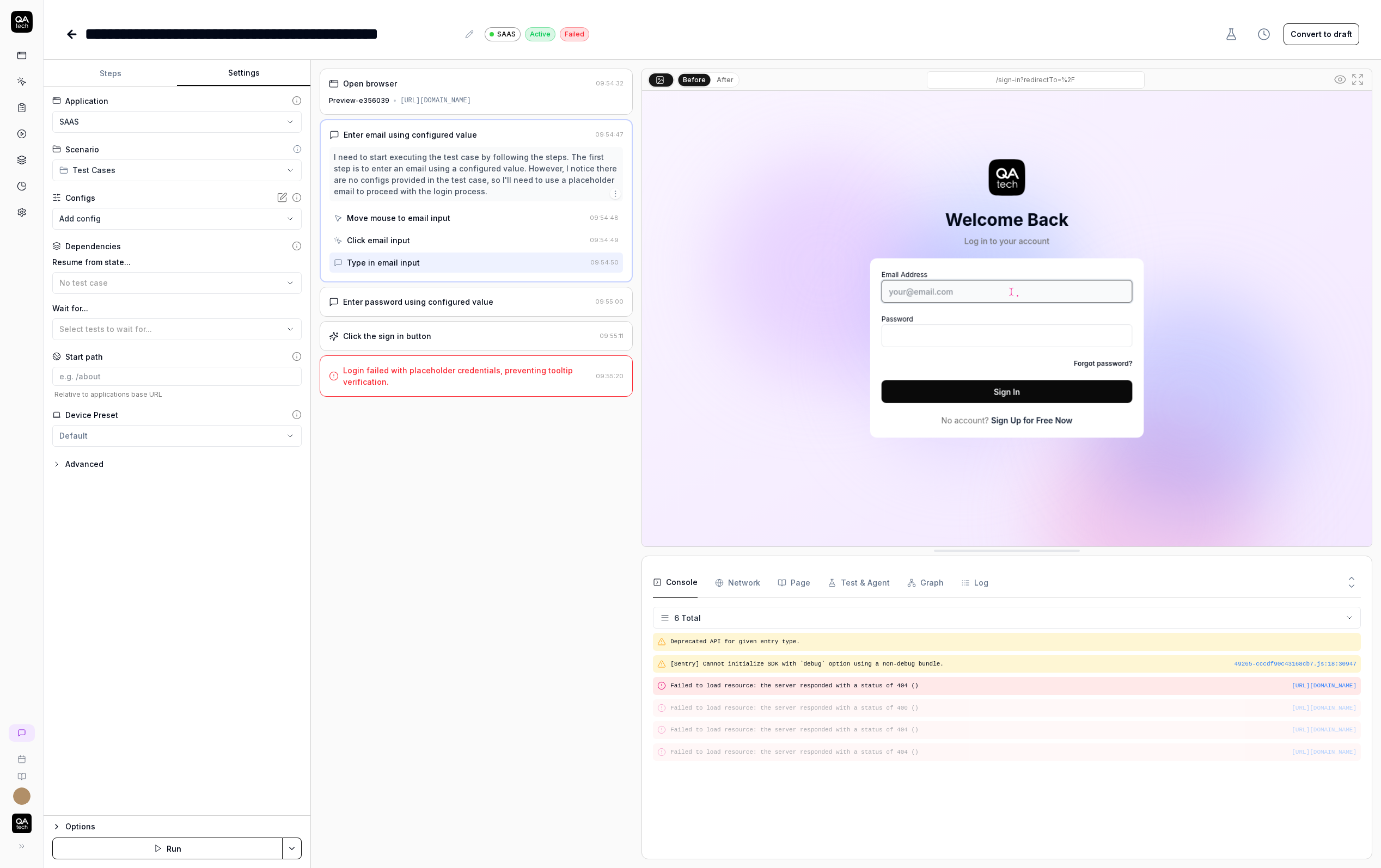 This screenshot has height=868, width=1381. Describe the element at coordinates (177, 283) in the screenshot. I see `button: No test case` at that location.